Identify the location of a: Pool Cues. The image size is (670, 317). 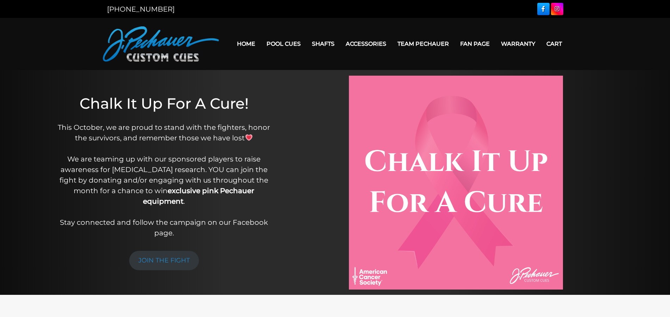
(283, 44).